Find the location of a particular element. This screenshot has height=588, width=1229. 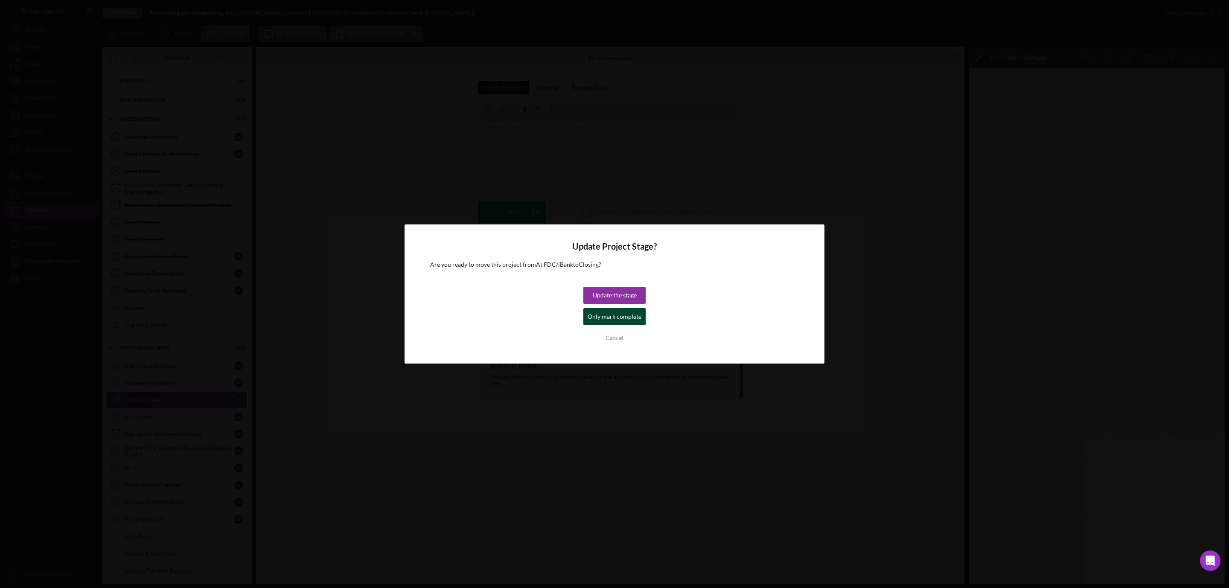

div: Update the stage is located at coordinates (614, 295).